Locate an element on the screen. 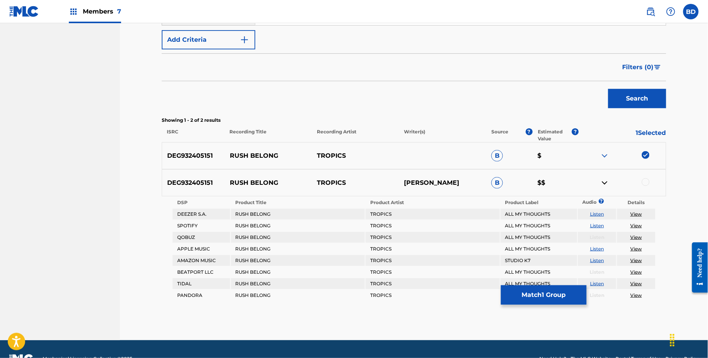  td: STUDIO K7 is located at coordinates (539, 261).